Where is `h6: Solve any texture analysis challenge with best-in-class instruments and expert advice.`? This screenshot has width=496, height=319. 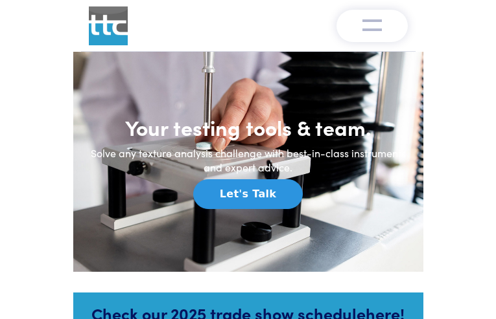 h6: Solve any texture analysis challenge with best-in-class instruments and expert advice. is located at coordinates (248, 160).